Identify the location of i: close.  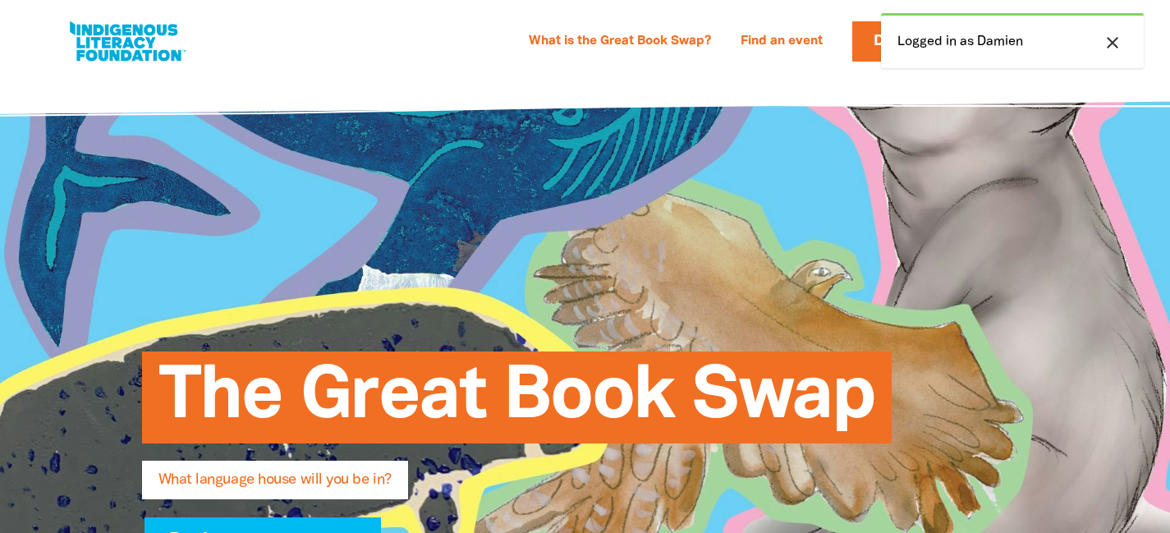
(1112, 43).